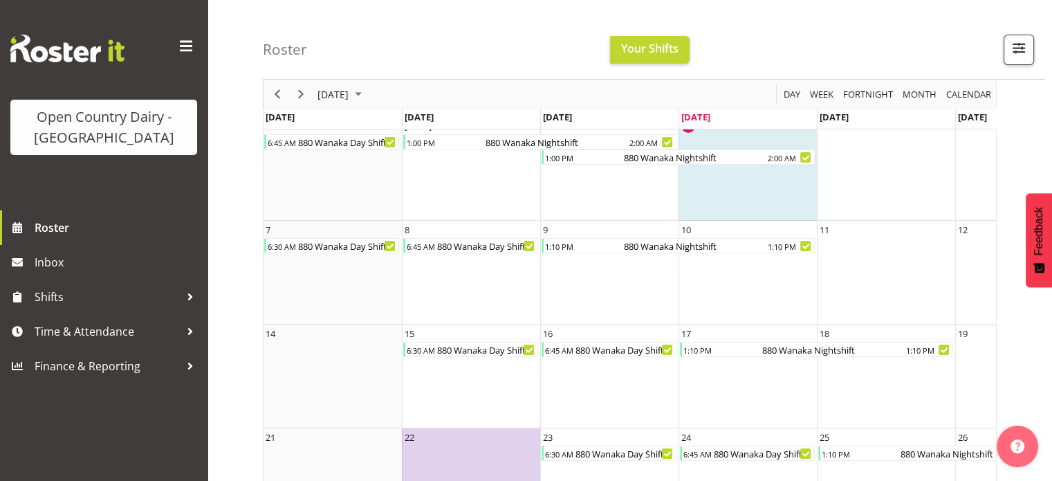  What do you see at coordinates (270, 437) in the screenshot?
I see `div: 21` at bounding box center [270, 437].